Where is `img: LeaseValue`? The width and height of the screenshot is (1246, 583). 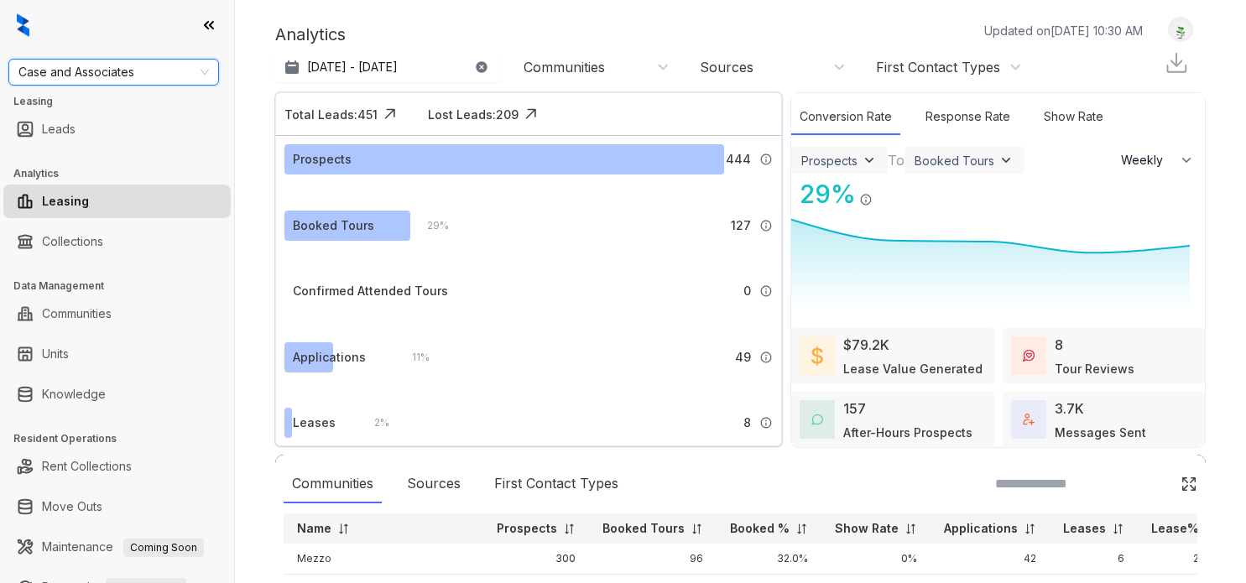
img: LeaseValue is located at coordinates (817, 356).